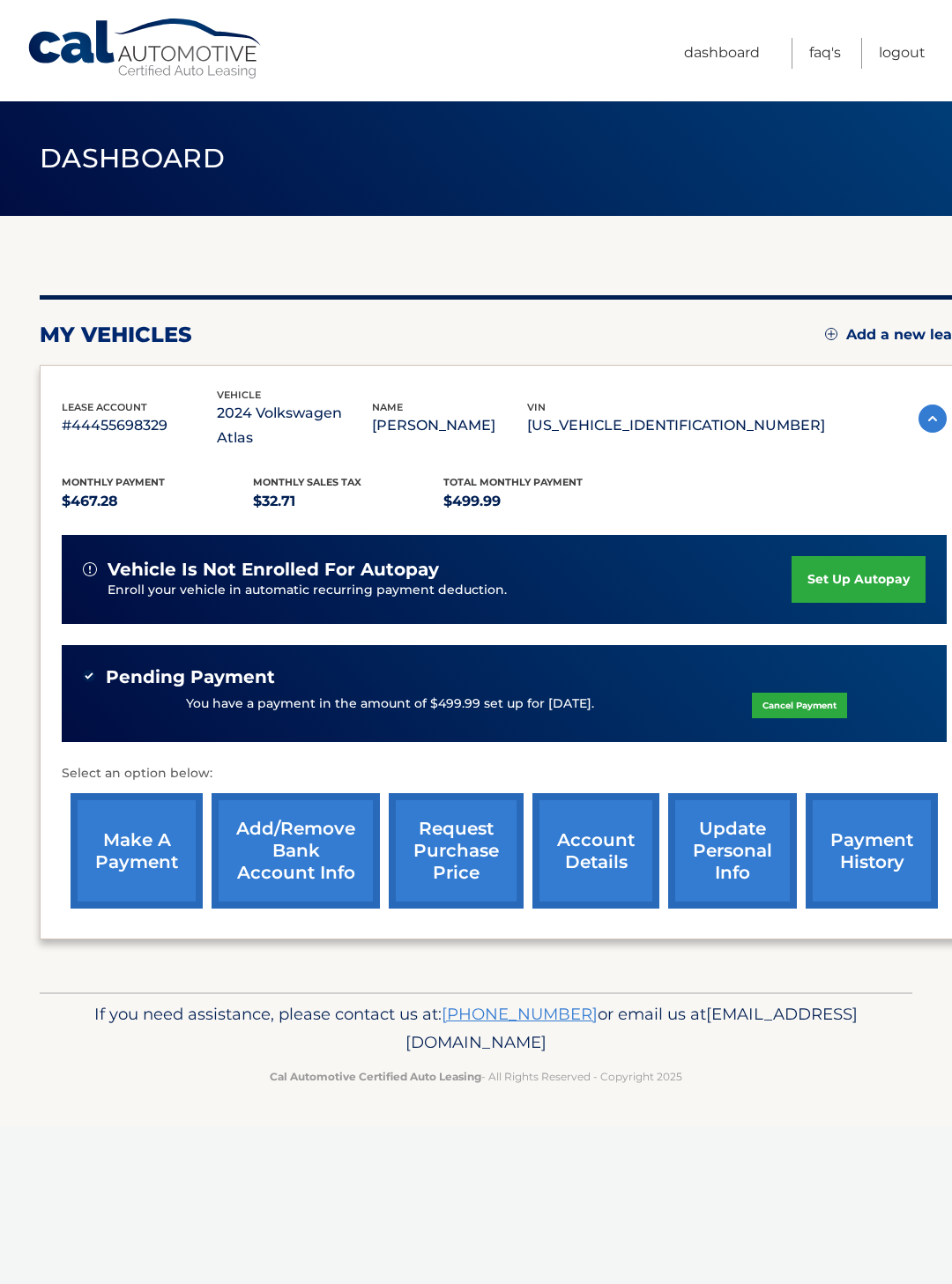  Describe the element at coordinates (137, 850) in the screenshot. I see `a: make a payment` at that location.